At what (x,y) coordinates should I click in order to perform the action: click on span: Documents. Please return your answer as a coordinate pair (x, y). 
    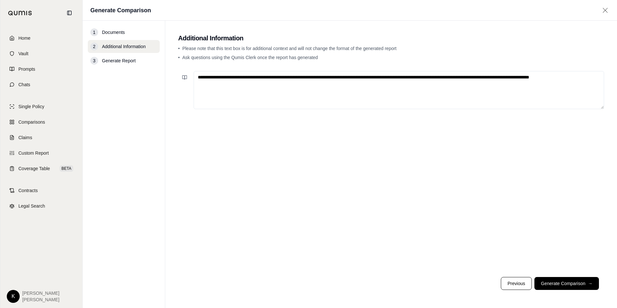
    Looking at the image, I should click on (113, 32).